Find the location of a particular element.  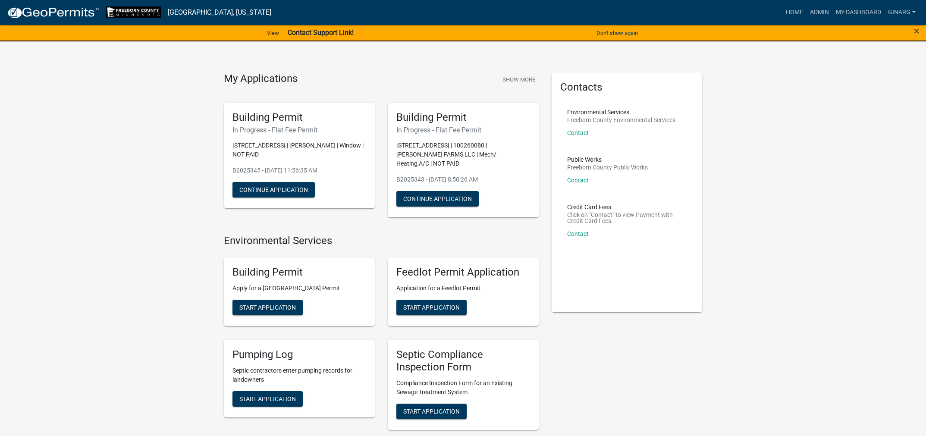

a: My Dashboard is located at coordinates (858, 13).